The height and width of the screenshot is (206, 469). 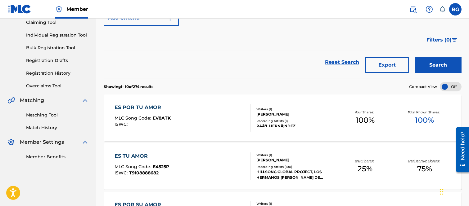 What do you see at coordinates (439, 40) in the screenshot?
I see `span: Filters ( 0 )` at bounding box center [439, 40].